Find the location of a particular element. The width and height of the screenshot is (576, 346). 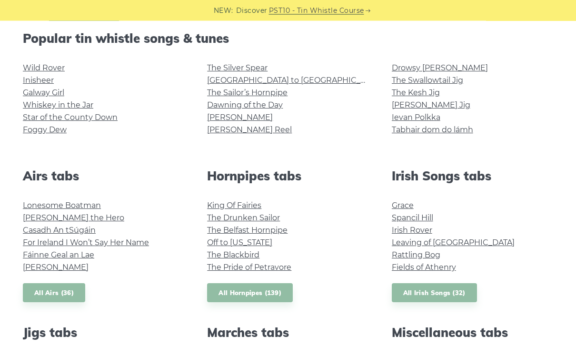

a: Galway Girl is located at coordinates (43, 93).